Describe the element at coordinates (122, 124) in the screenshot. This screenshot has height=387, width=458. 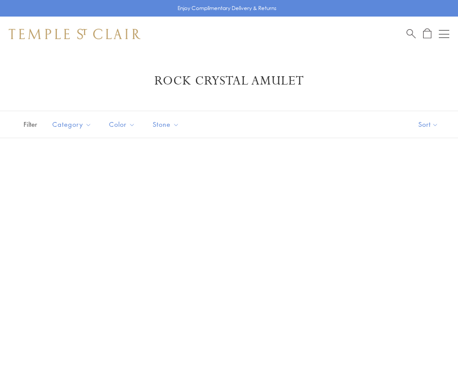
I see `button: Color` at that location.